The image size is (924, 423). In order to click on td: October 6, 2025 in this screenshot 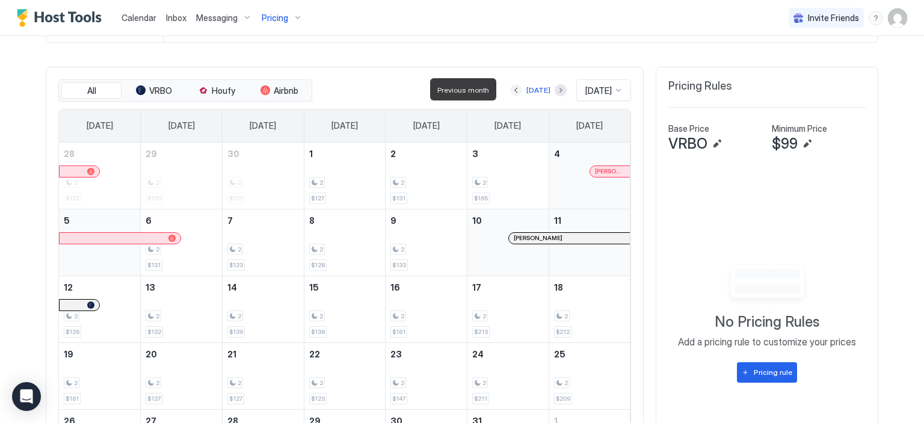, I will do `click(182, 242)`.